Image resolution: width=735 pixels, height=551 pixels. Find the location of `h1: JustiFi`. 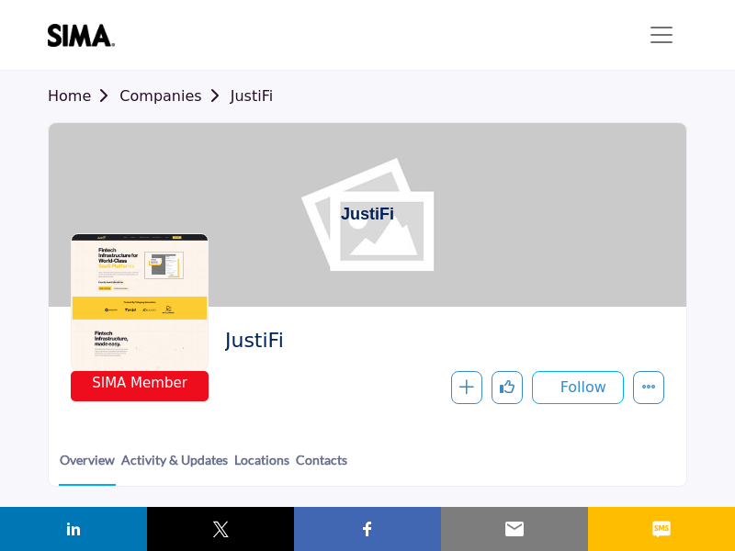

h1: JustiFi is located at coordinates (368, 215).